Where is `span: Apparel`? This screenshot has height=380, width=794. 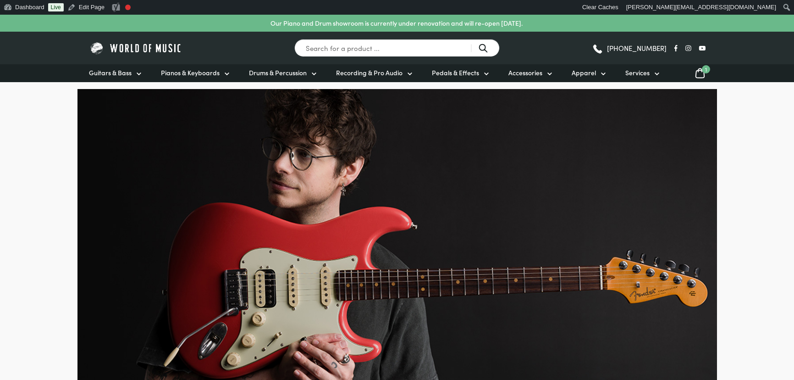 span: Apparel is located at coordinates (584, 72).